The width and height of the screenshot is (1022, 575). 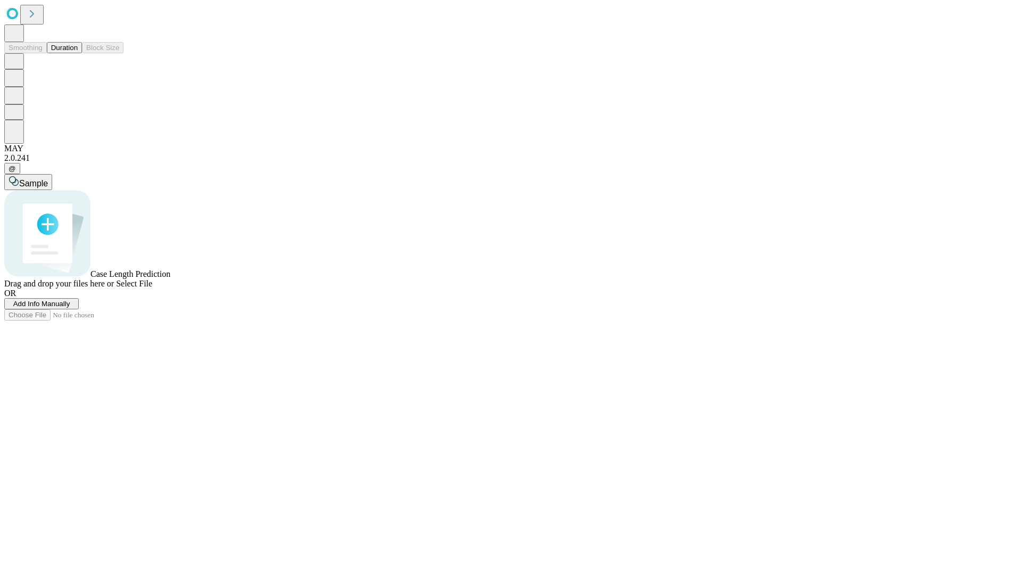 I want to click on span: Select File, so click(x=134, y=283).